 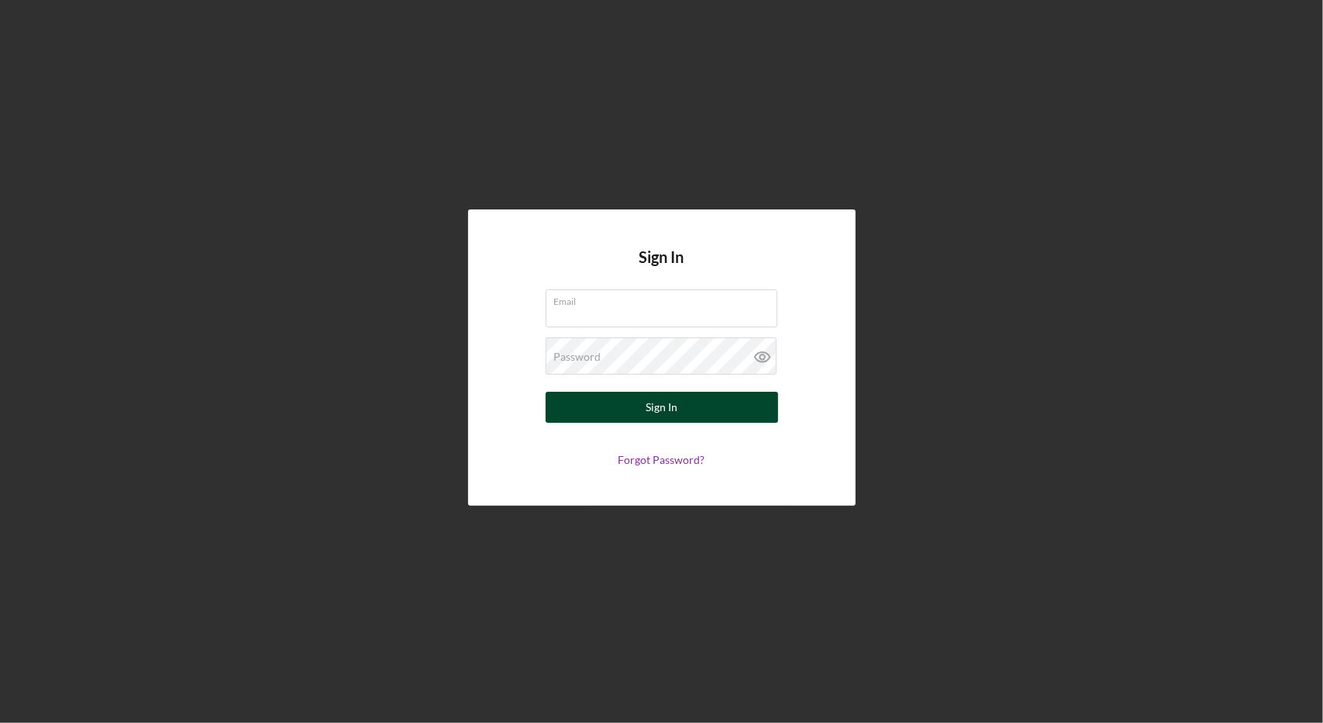 I want to click on label: Password, so click(x=578, y=357).